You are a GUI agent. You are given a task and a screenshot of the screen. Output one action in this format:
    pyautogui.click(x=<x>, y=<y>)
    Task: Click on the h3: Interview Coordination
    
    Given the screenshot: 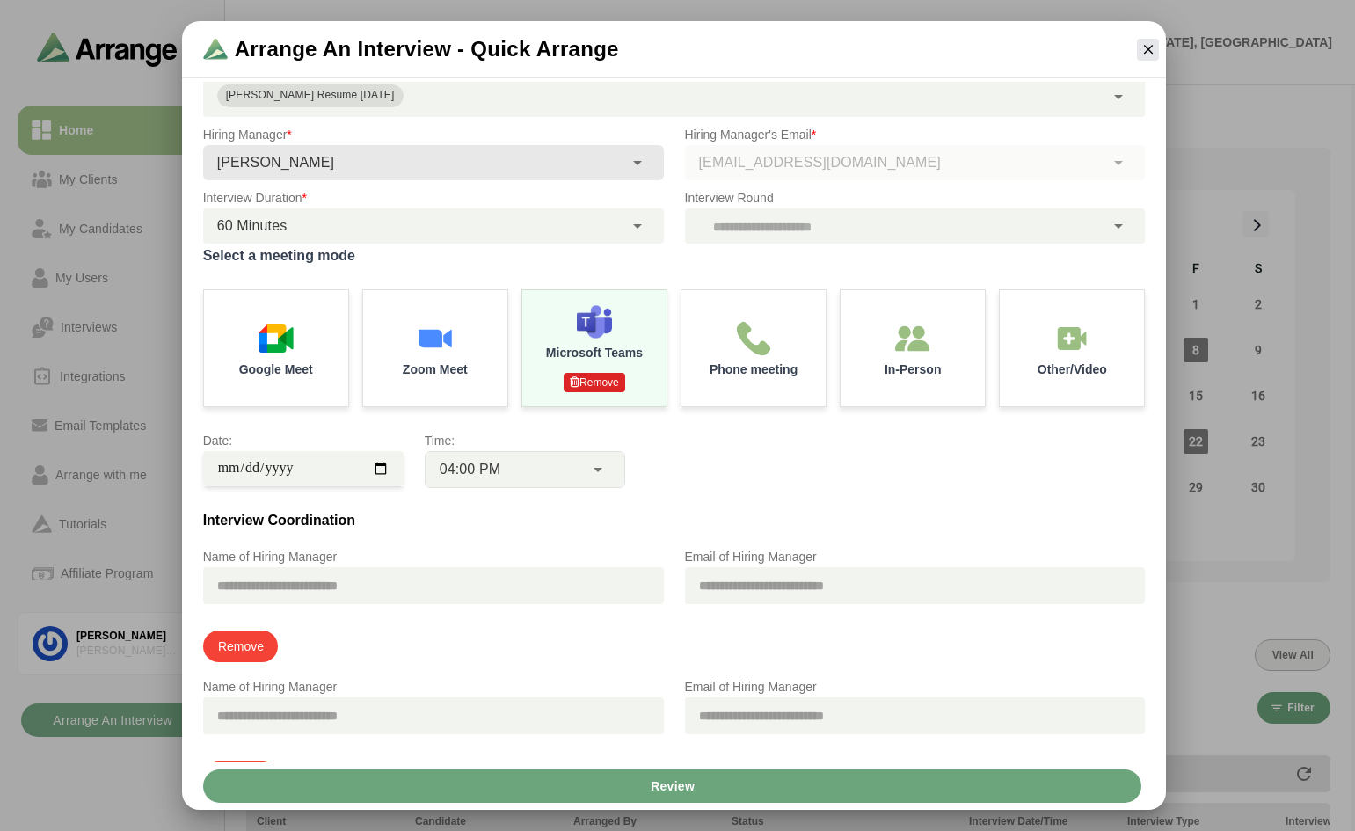 What is the action you would take?
    pyautogui.click(x=674, y=521)
    